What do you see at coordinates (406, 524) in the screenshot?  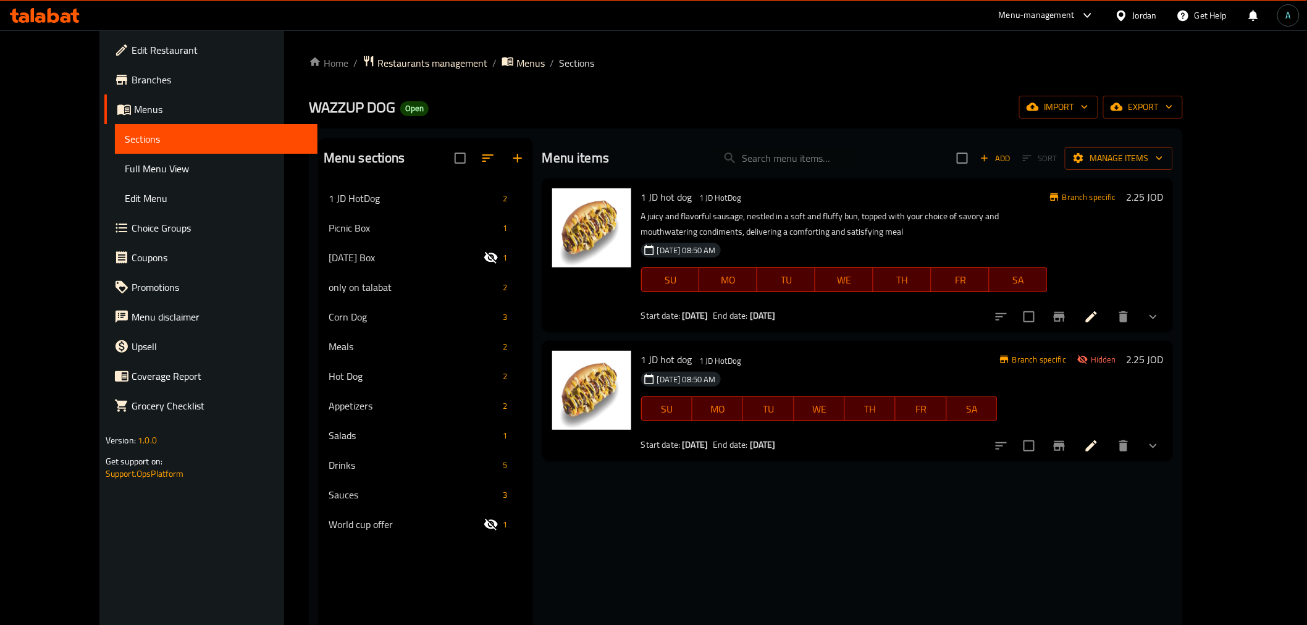 I see `div: World cup offer` at bounding box center [406, 524].